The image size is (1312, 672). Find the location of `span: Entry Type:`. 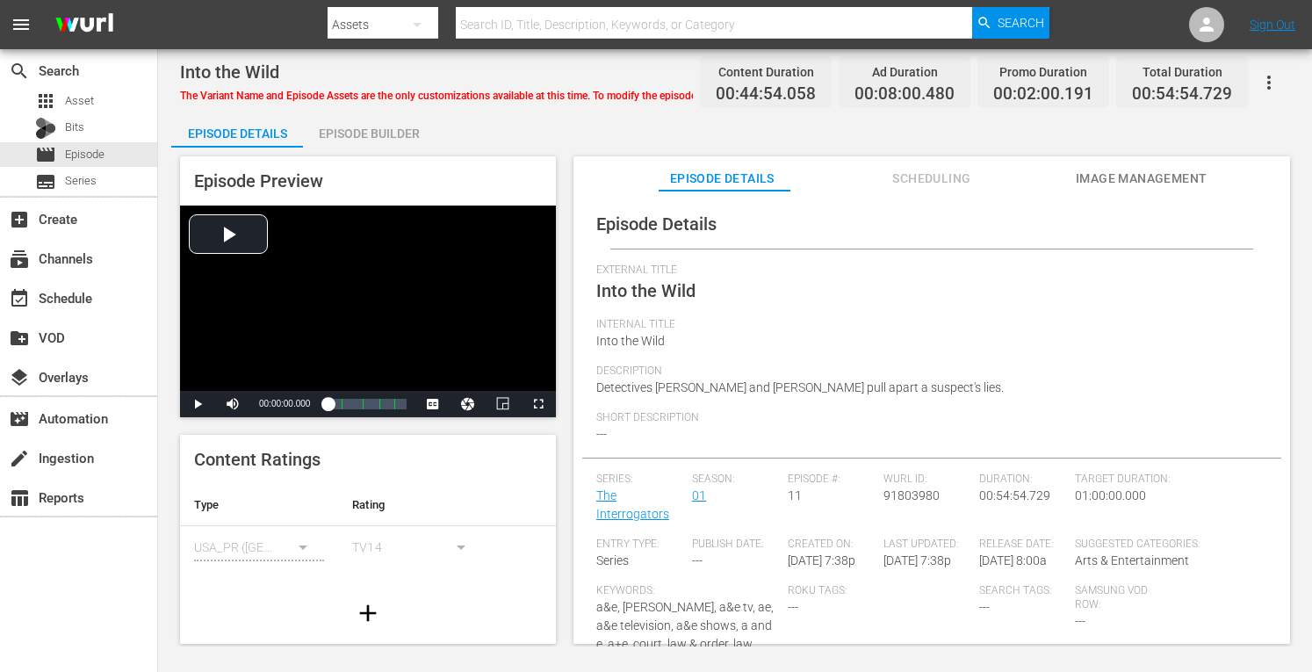

span: Entry Type: is located at coordinates (639, 544).